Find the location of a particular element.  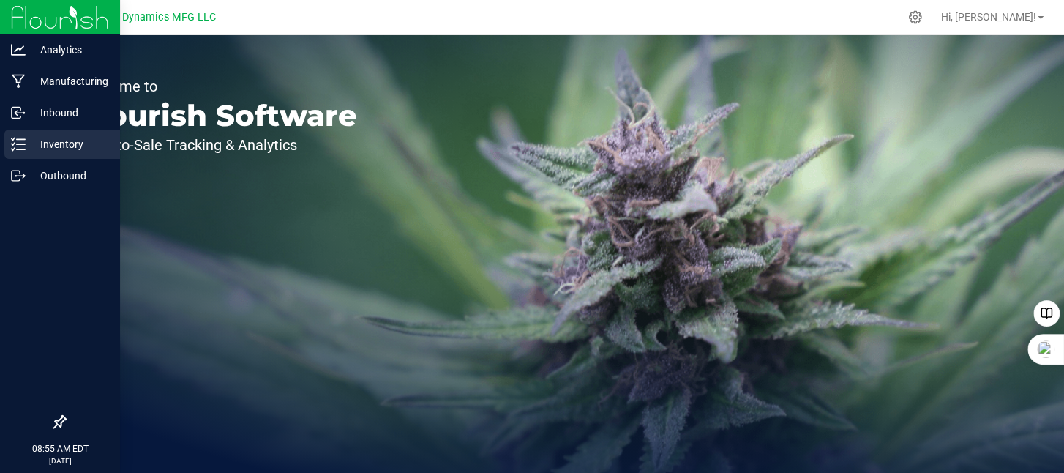

inline-svg: Manufacturing is located at coordinates (18, 81).